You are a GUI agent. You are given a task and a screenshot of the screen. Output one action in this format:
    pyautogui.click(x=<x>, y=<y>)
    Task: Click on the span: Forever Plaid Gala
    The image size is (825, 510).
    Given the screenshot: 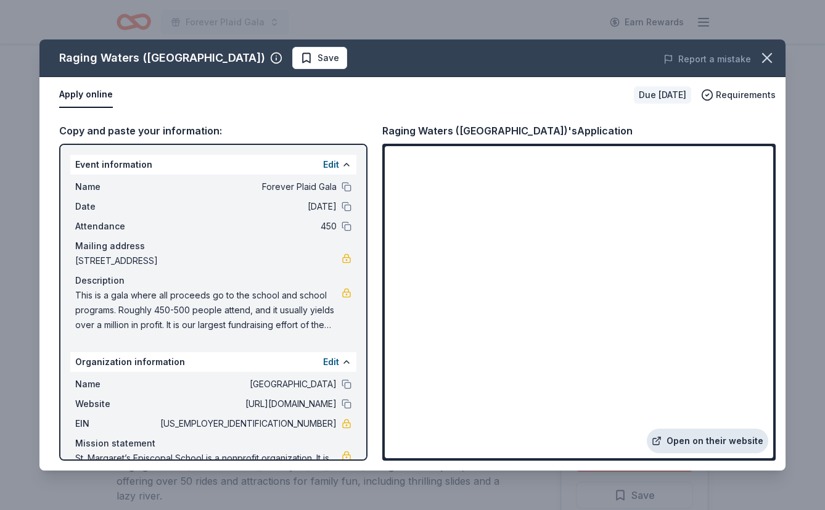 What is the action you would take?
    pyautogui.click(x=247, y=187)
    